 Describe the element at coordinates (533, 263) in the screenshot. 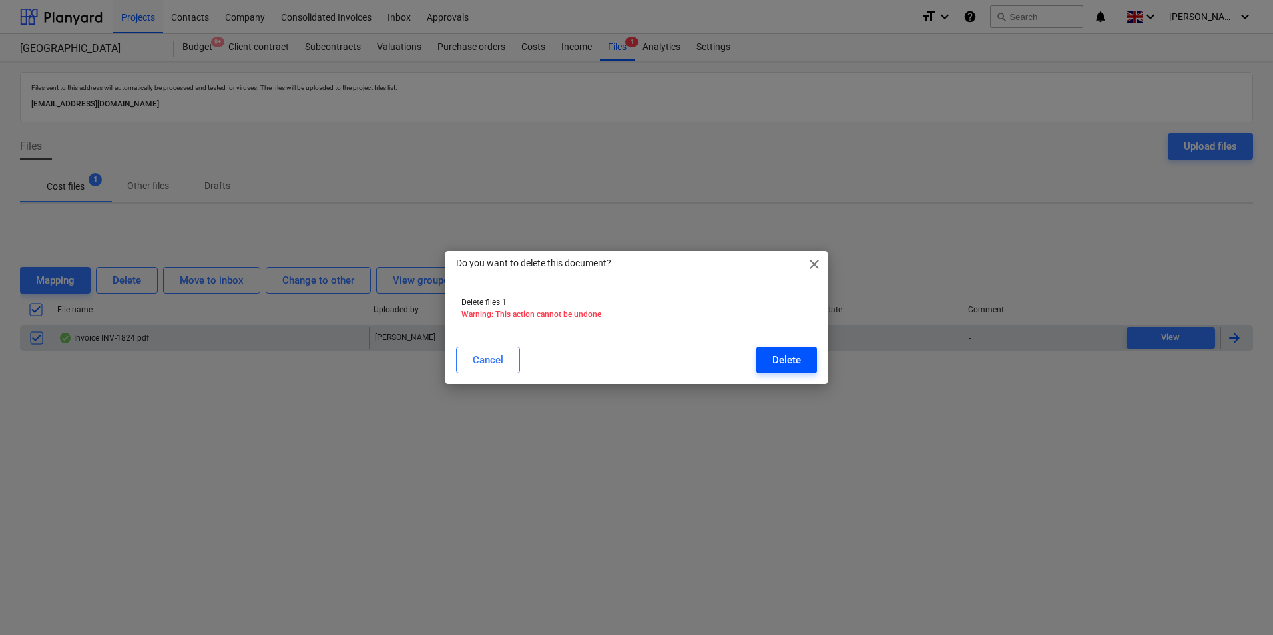

I see `p: Do you want to delete this document?` at that location.